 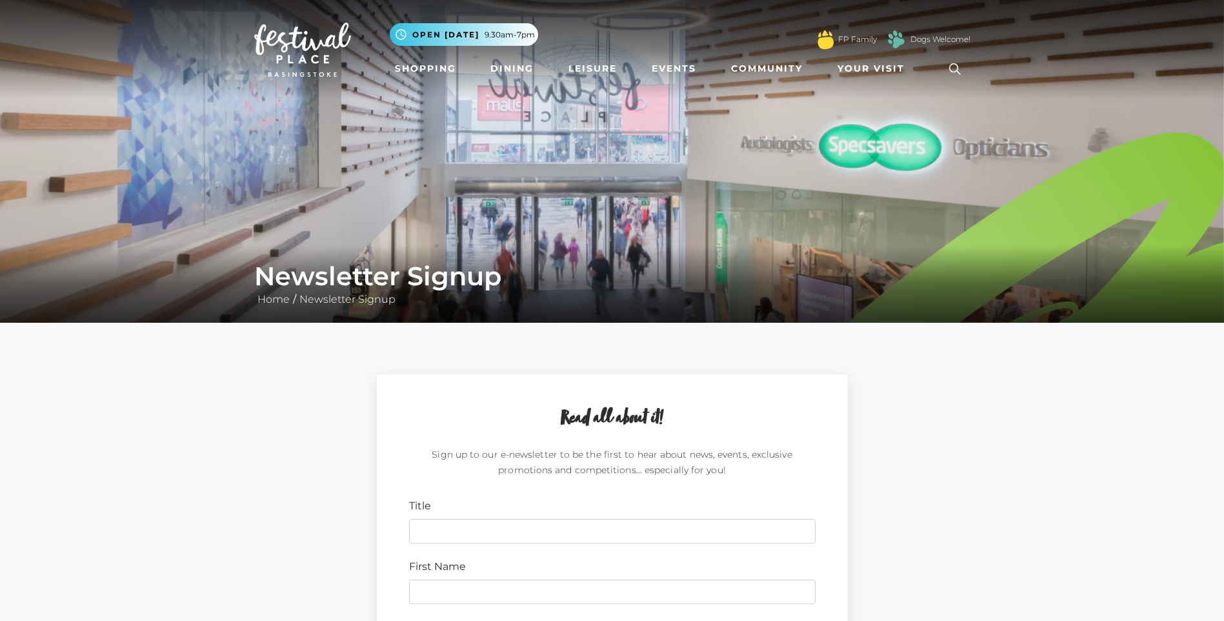 I want to click on p: Sign up to our e-newsletter to be the first to hear about news, events, exclusive promotions and ..., so click(x=612, y=465).